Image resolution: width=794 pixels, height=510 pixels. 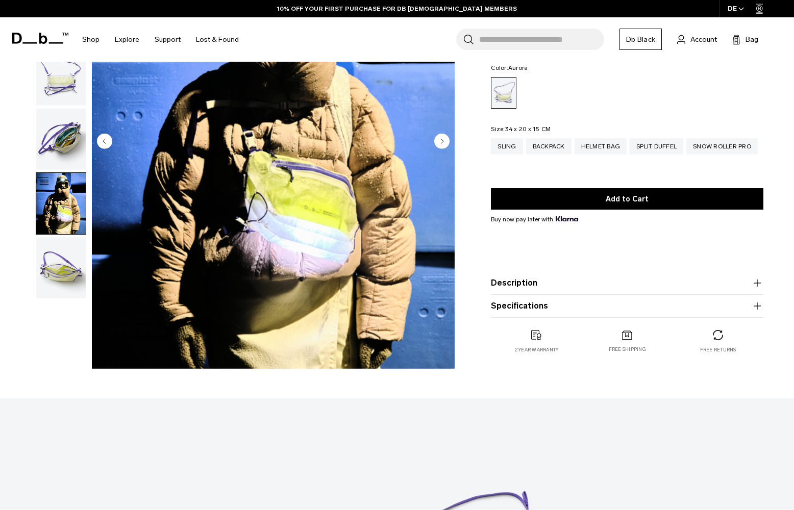 I want to click on a: Explore, so click(x=127, y=39).